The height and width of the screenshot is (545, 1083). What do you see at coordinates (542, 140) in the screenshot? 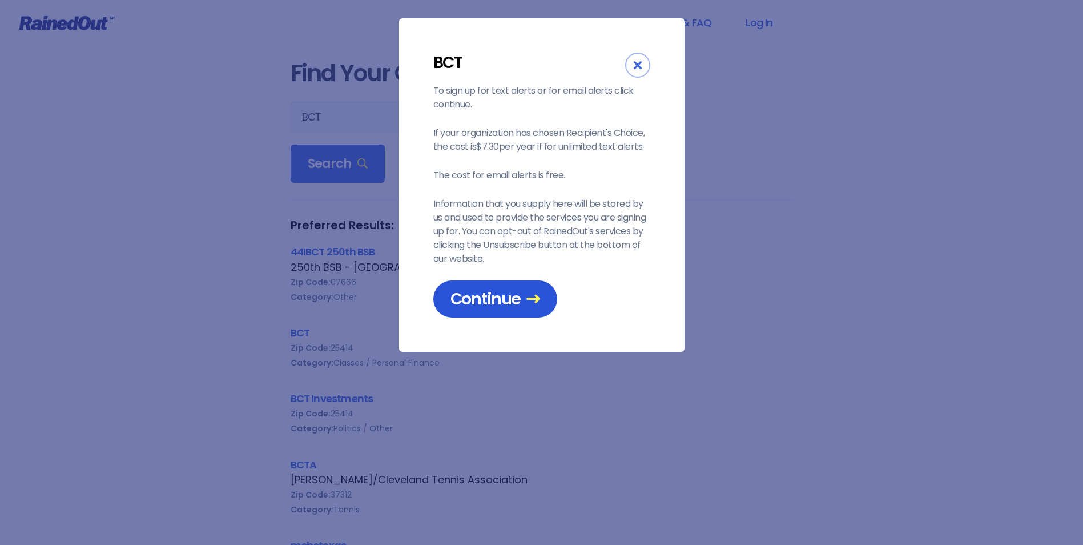
I see `p: If your organization has chosen Recipient's Choice, the cost is $7.30 per year if for unlimited t...` at bounding box center [542, 140].